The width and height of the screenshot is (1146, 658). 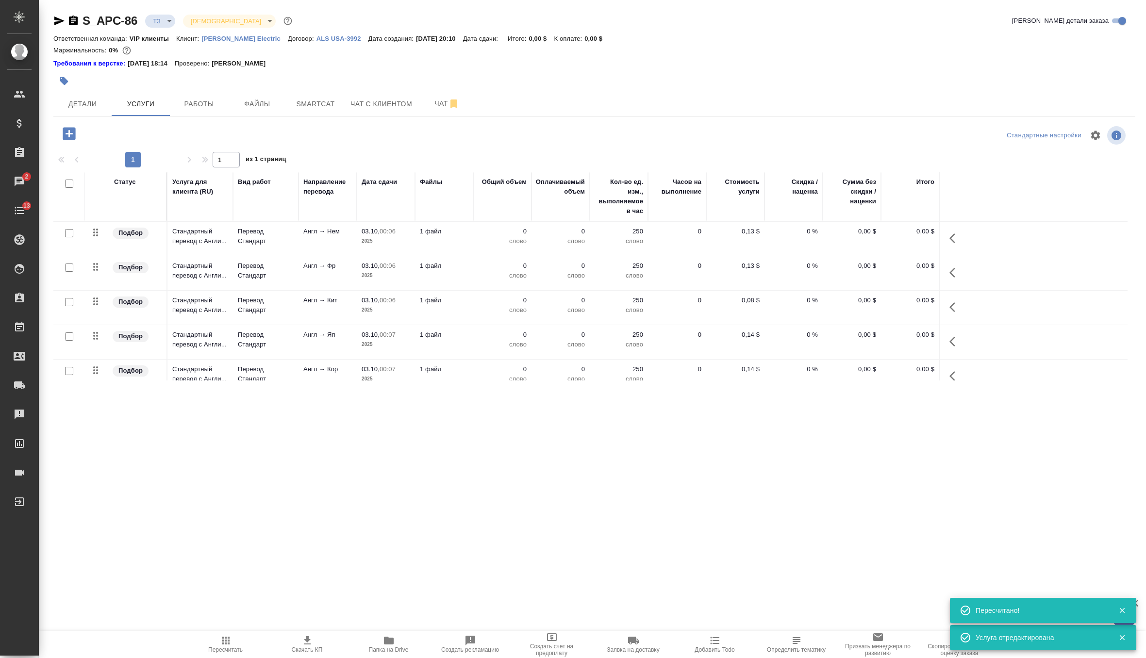 I want to click on span: Создать счет на предоплату, so click(x=552, y=650).